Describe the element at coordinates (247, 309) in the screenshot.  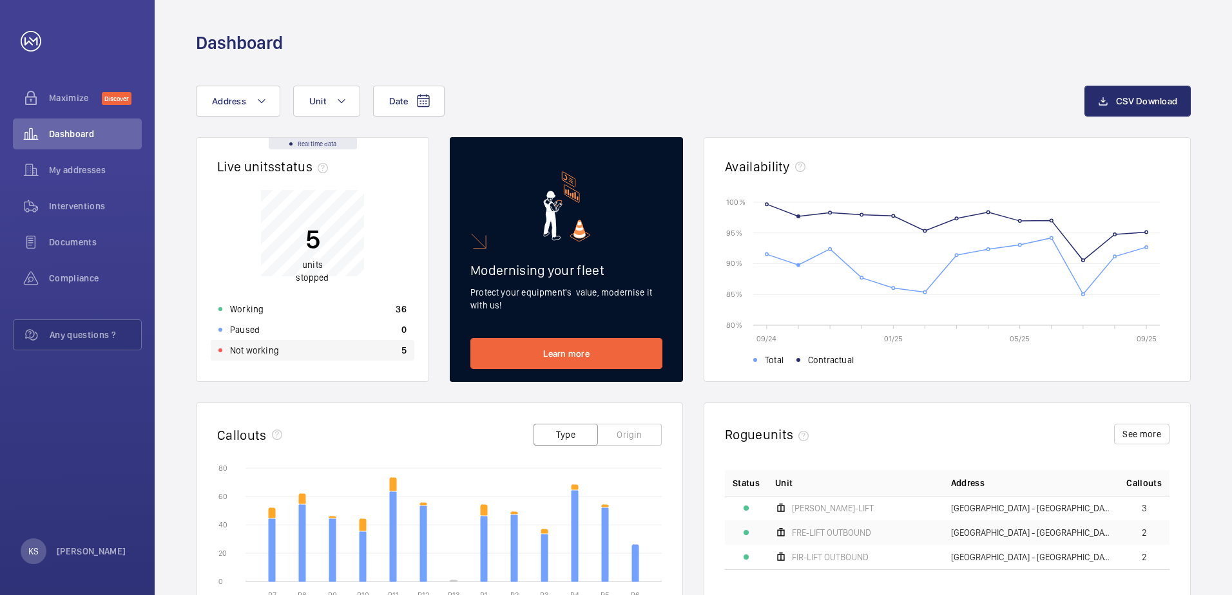
I see `p: Working` at that location.